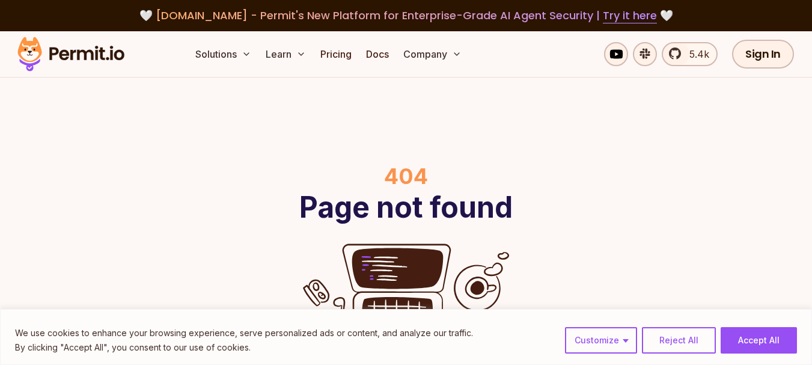 This screenshot has width=812, height=365. Describe the element at coordinates (244, 347) in the screenshot. I see `p: By clicking "Accept All", you consent to our use of cookies.` at that location.